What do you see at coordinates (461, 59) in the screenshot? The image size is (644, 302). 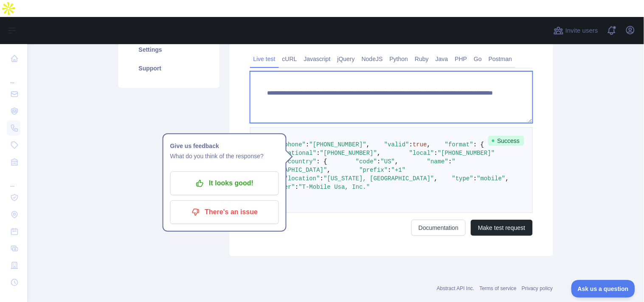 I see `a: PHP` at bounding box center [461, 59].